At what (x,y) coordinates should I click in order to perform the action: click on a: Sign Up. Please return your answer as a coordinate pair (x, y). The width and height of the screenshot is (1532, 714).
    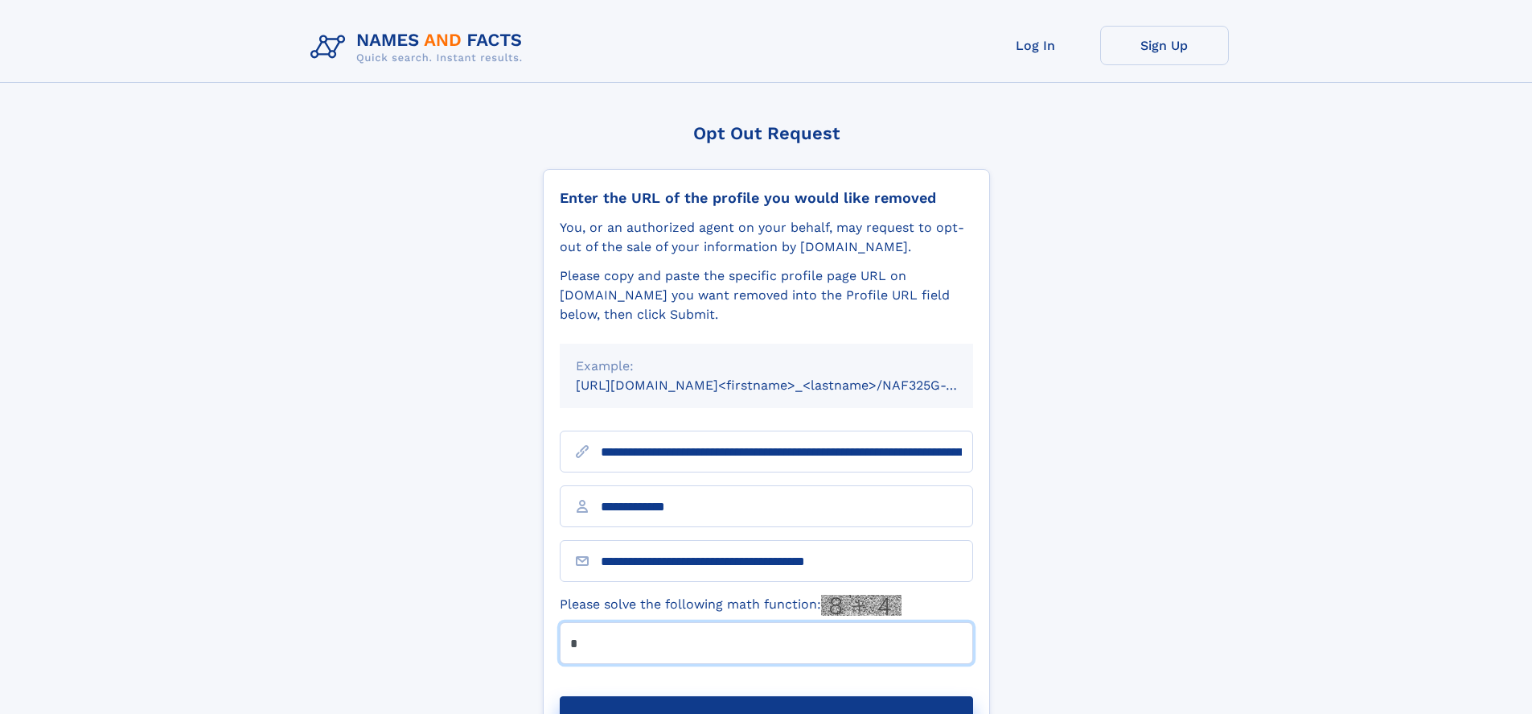
    Looking at the image, I should click on (1165, 45).